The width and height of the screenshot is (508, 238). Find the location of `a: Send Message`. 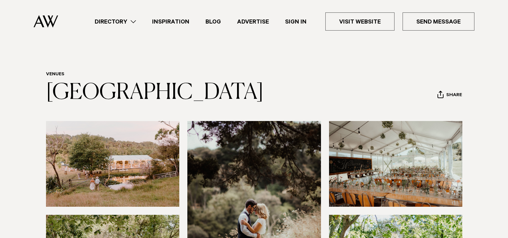

a: Send Message is located at coordinates (438, 21).